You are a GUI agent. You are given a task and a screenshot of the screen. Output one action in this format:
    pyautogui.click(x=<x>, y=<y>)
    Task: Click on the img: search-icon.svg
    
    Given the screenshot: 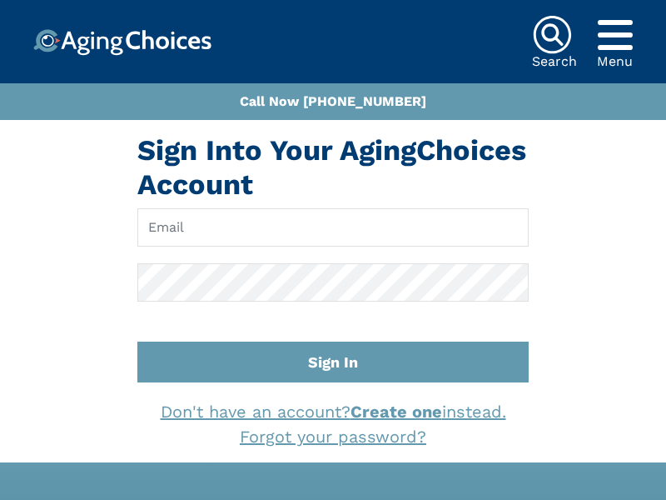 What is the action you would take?
    pyautogui.click(x=552, y=35)
    